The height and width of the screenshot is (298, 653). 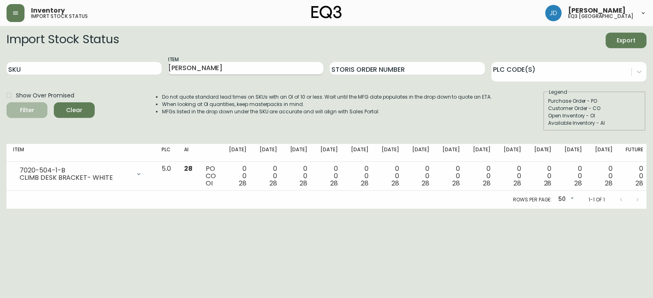 I want to click on img: logo, so click(x=327, y=12).